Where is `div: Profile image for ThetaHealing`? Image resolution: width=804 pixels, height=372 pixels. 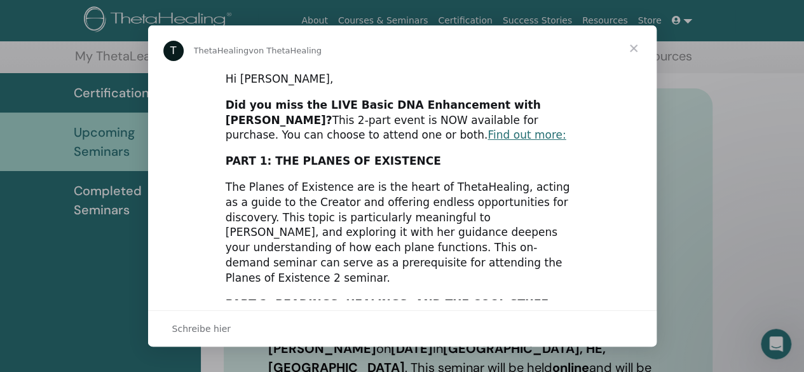 div: Profile image for ThetaHealing is located at coordinates (174, 51).